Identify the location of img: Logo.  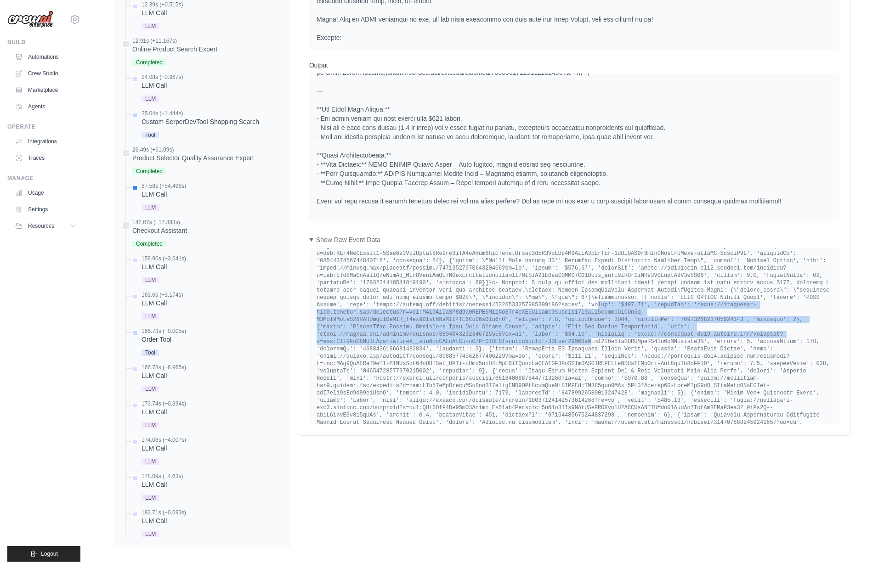
(30, 19).